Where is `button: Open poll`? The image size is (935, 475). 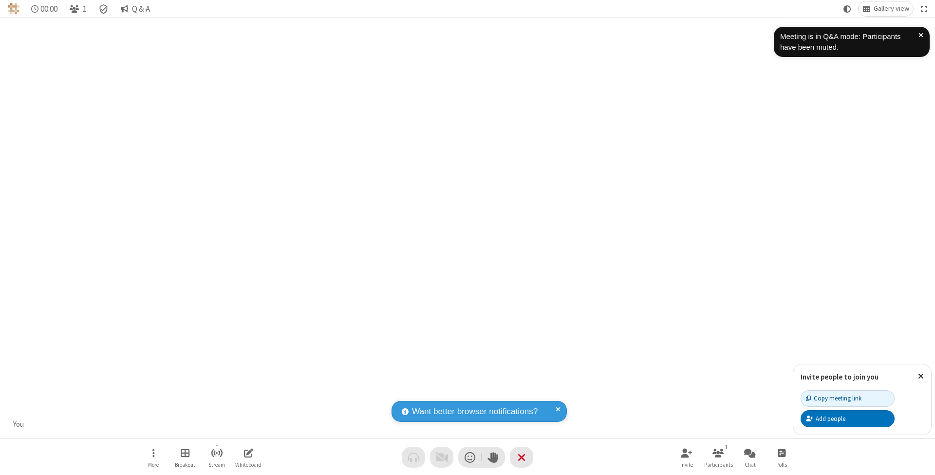 button: Open poll is located at coordinates (782, 457).